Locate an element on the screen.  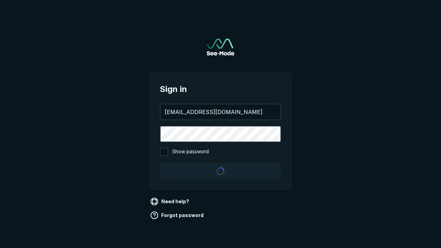
a: Go to sign in is located at coordinates (220, 47).